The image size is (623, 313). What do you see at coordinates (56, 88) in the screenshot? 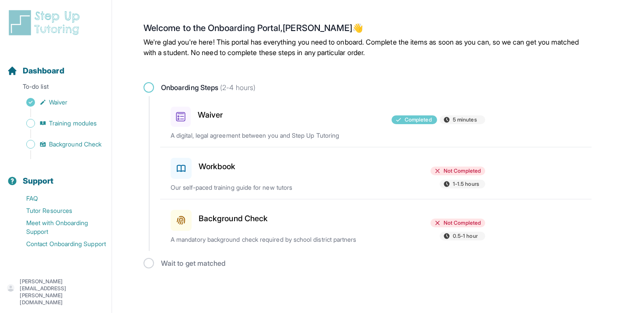
I see `p: To-do list` at bounding box center [56, 88].